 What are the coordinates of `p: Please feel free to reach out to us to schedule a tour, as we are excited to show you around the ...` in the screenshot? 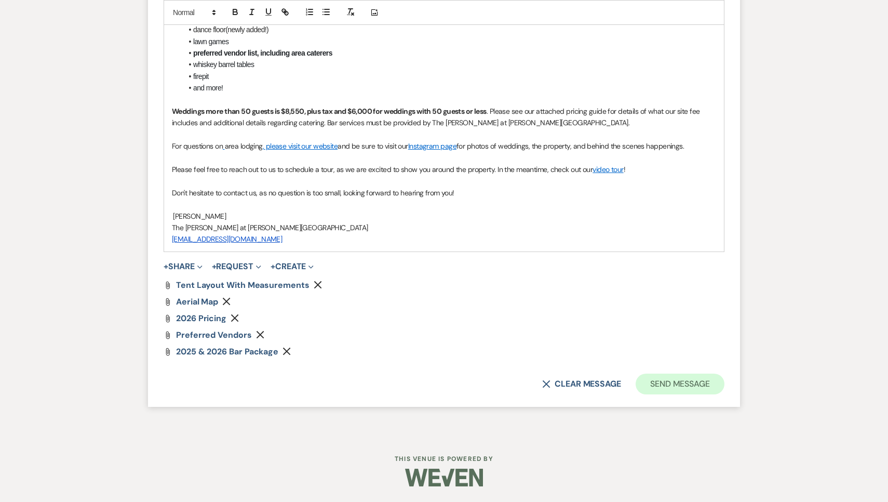 It's located at (444, 169).